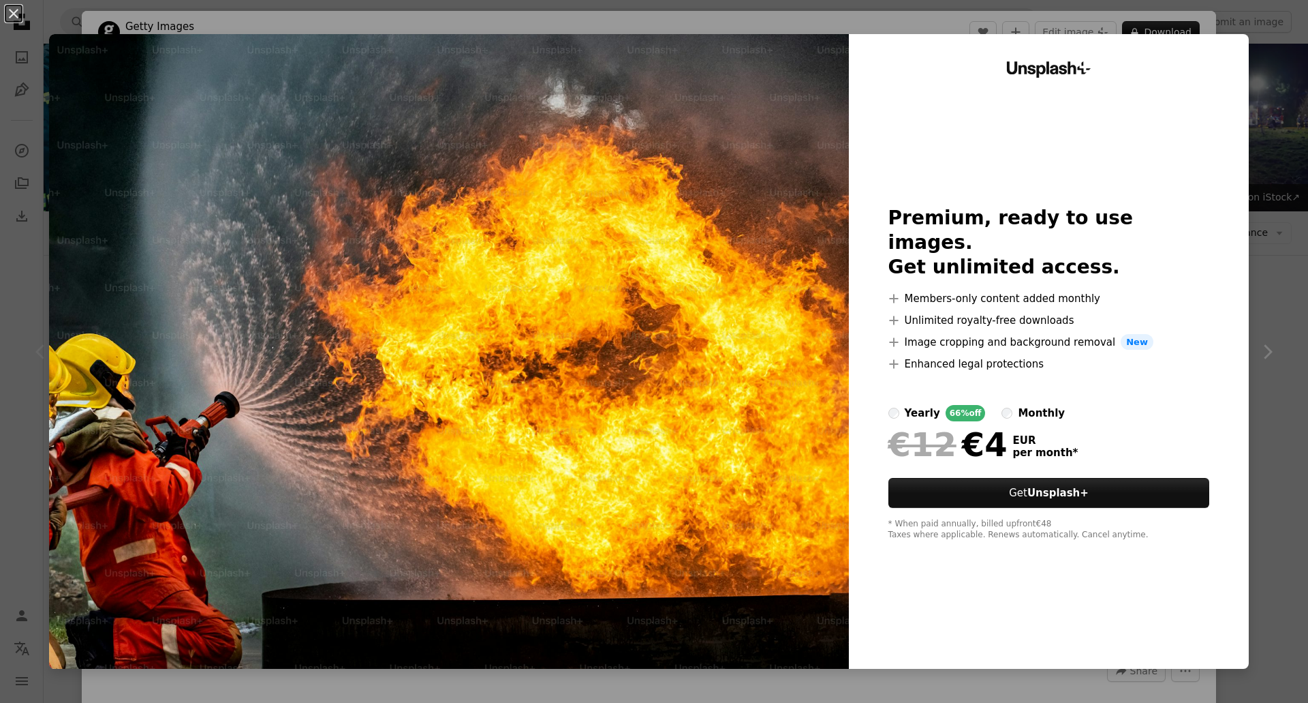  Describe the element at coordinates (948, 444) in the screenshot. I see `div: €4` at that location.